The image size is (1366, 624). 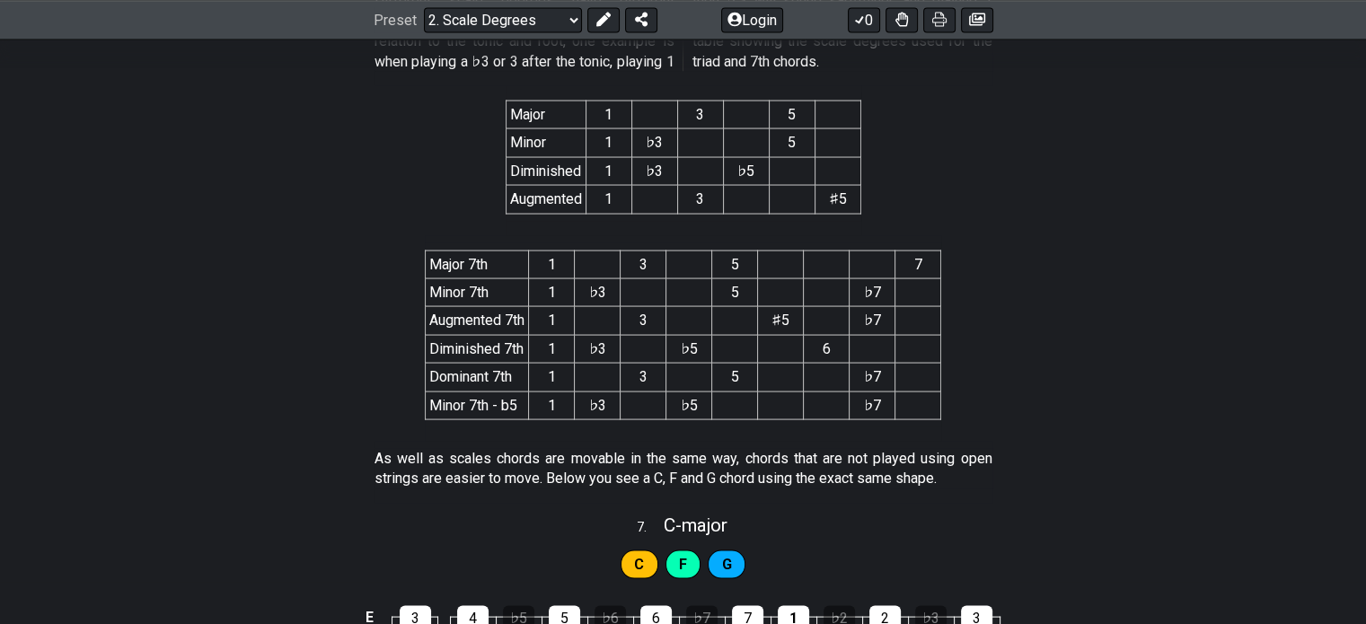 I want to click on button: Toggle Dexterity for all fretkits, so click(x=902, y=20).